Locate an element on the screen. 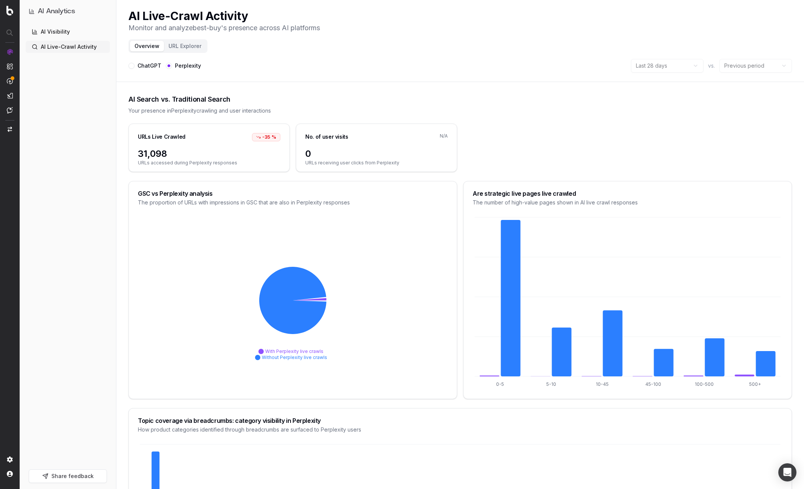  span: URLs accessed during Perplexity responses is located at coordinates (209, 163).